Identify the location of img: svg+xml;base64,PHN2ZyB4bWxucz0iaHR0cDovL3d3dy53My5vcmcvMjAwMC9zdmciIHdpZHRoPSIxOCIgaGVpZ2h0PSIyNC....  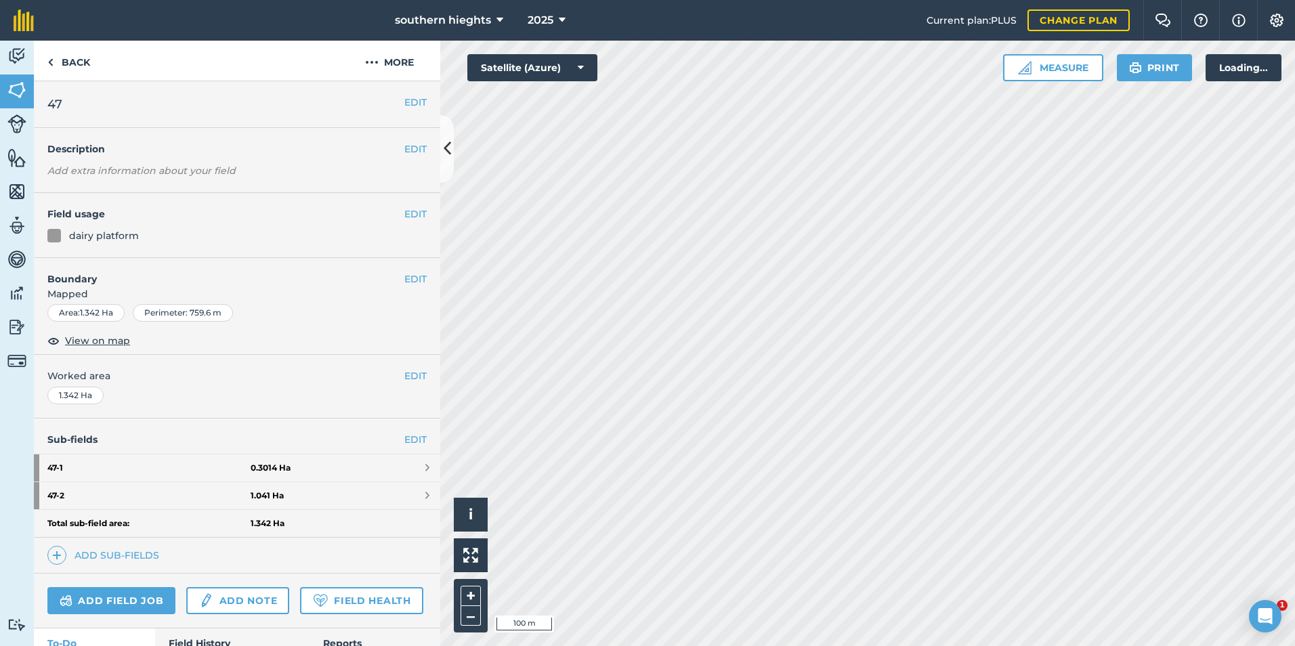
(54, 341).